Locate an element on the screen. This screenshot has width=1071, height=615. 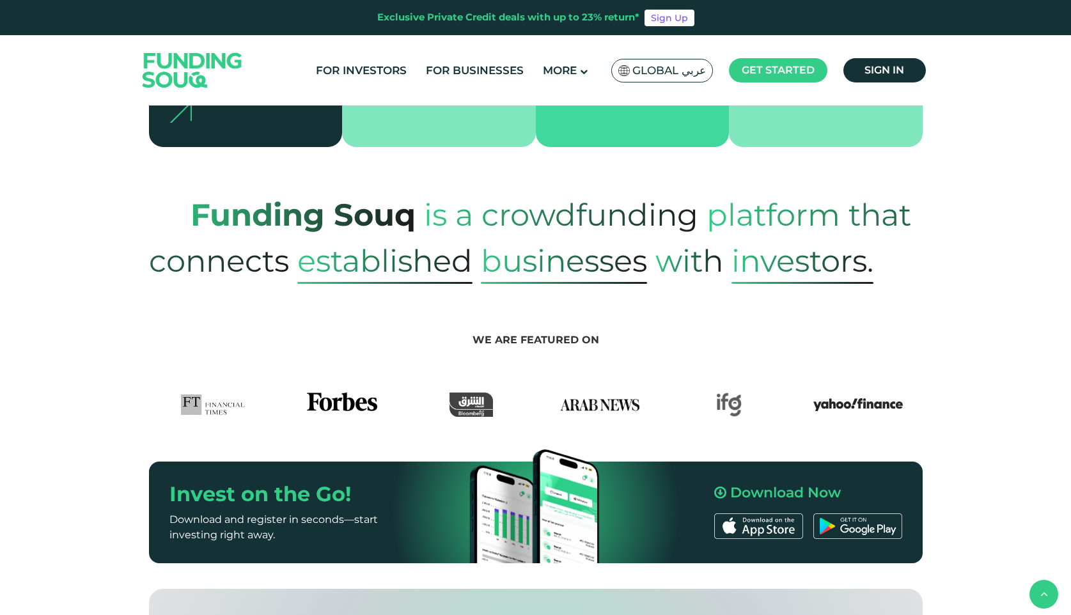
a: Sign Up is located at coordinates (669, 18).